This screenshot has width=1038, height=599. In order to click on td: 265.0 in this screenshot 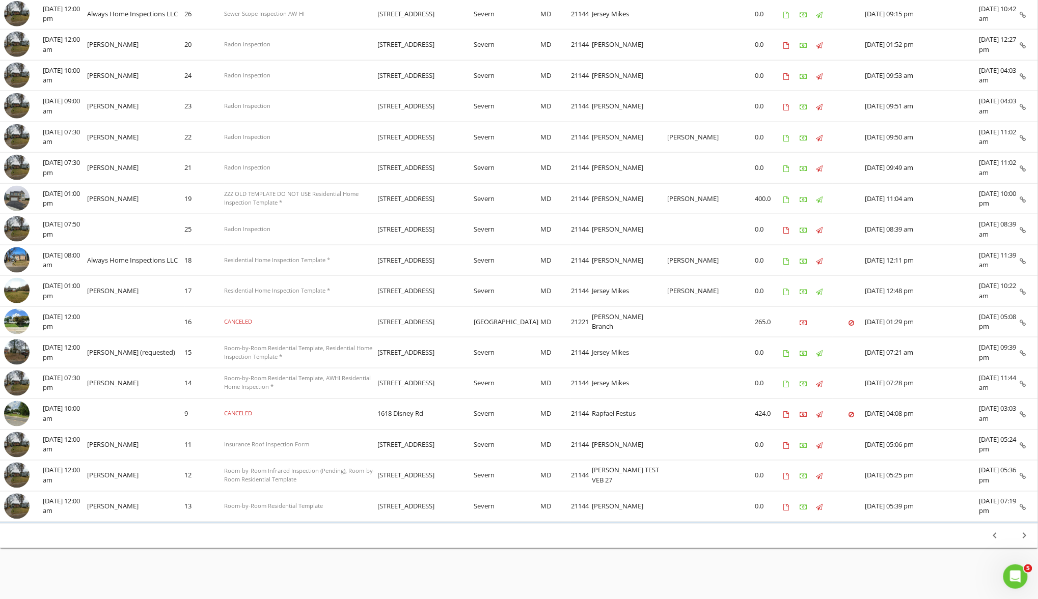, I will do `click(770, 322)`.